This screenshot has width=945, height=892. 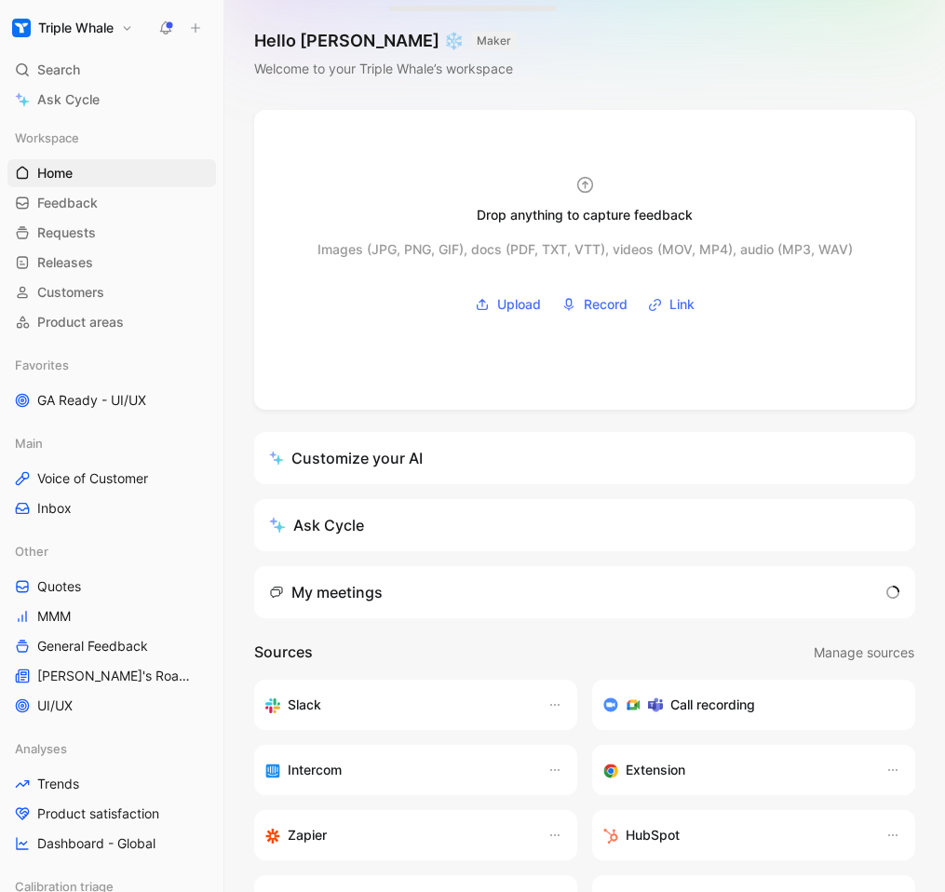 I want to click on button: Link, so click(x=671, y=304).